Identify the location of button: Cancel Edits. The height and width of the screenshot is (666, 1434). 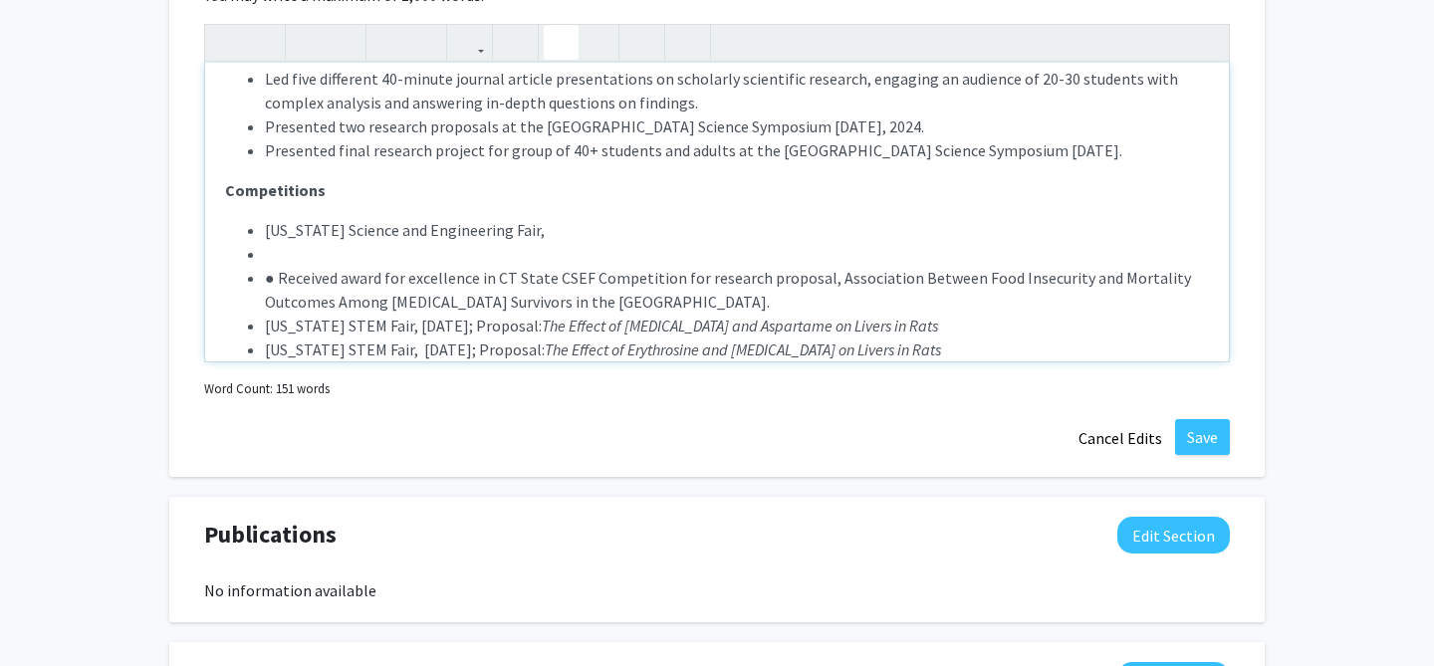
(1120, 438).